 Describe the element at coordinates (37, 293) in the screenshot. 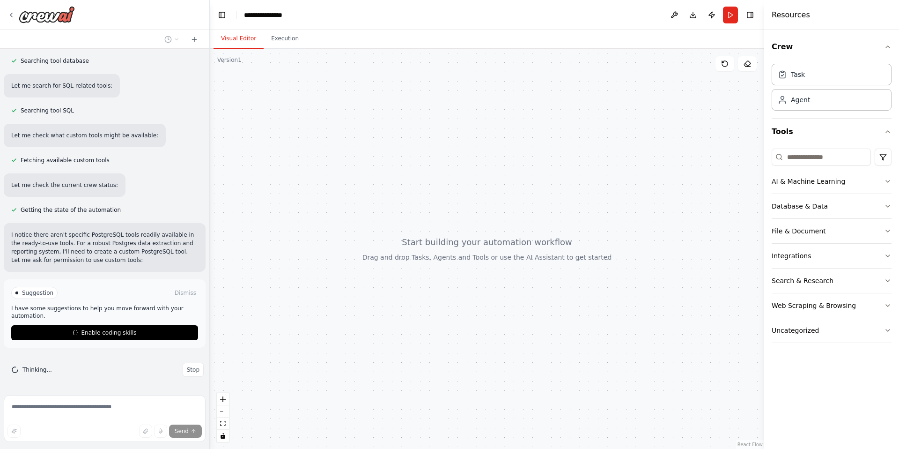

I see `span: Suggestion` at that location.